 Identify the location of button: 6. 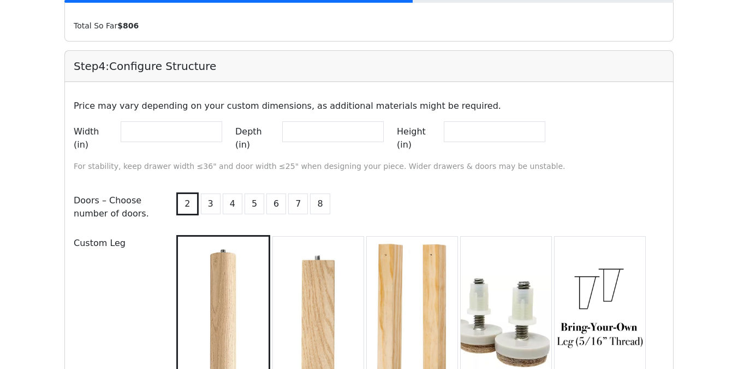
(276, 204).